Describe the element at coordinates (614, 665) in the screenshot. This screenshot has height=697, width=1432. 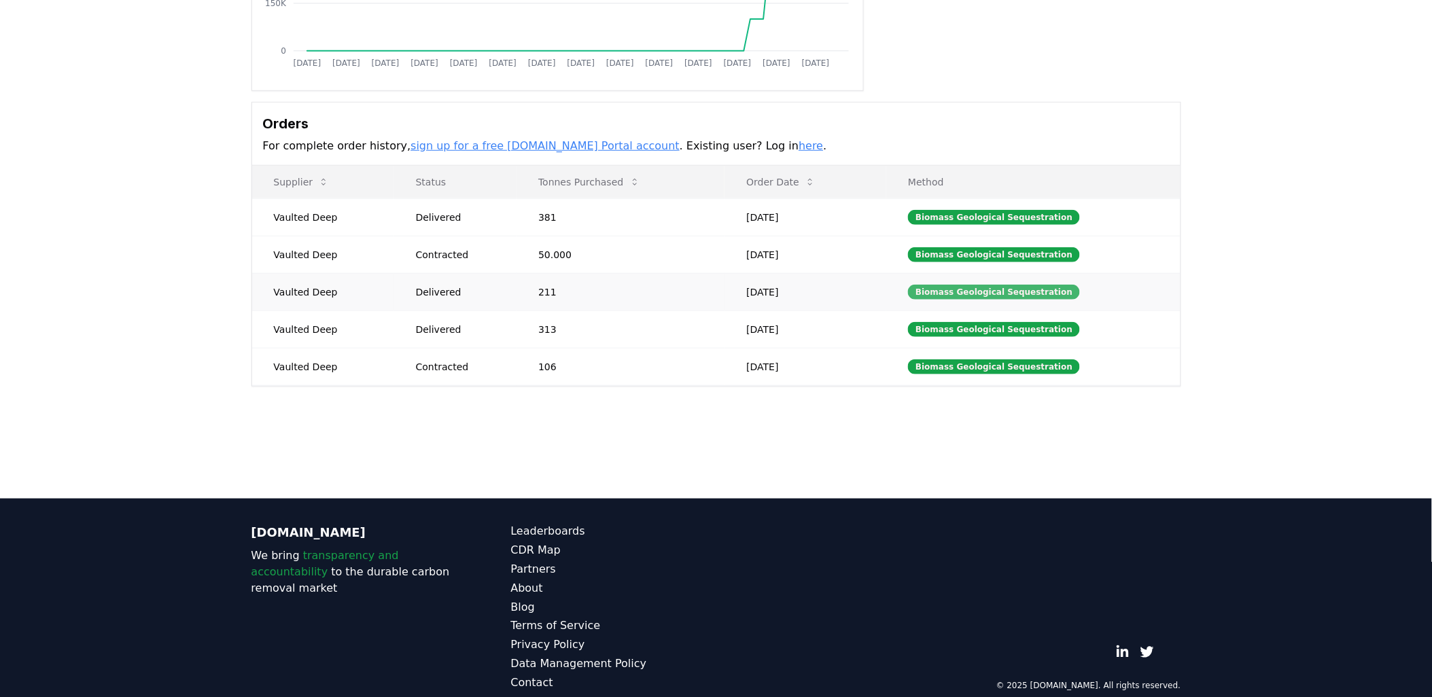
I see `a: Data Management Policy` at that location.